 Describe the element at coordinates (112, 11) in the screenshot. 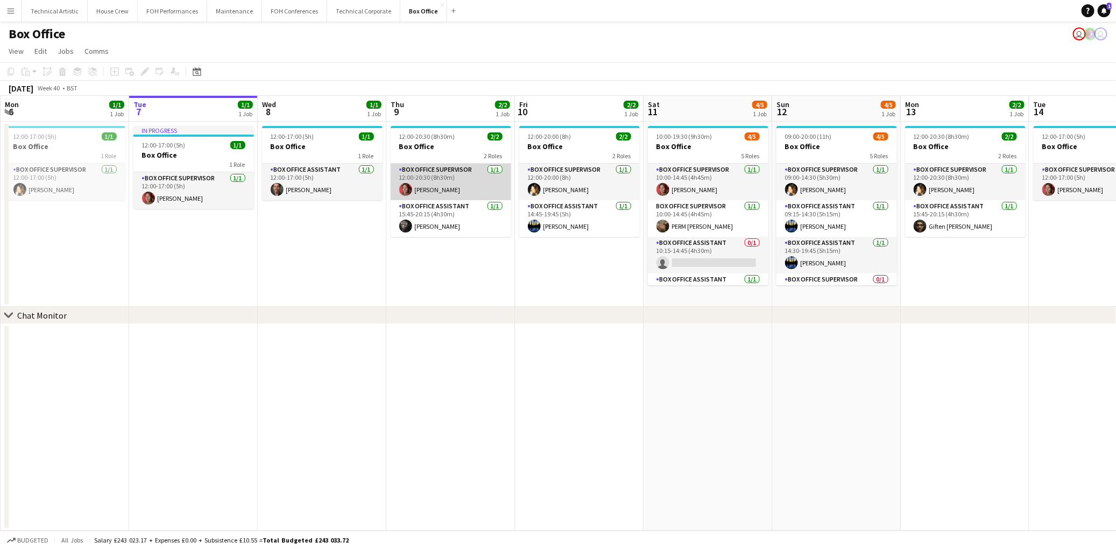

I see `button: House Crew` at that location.